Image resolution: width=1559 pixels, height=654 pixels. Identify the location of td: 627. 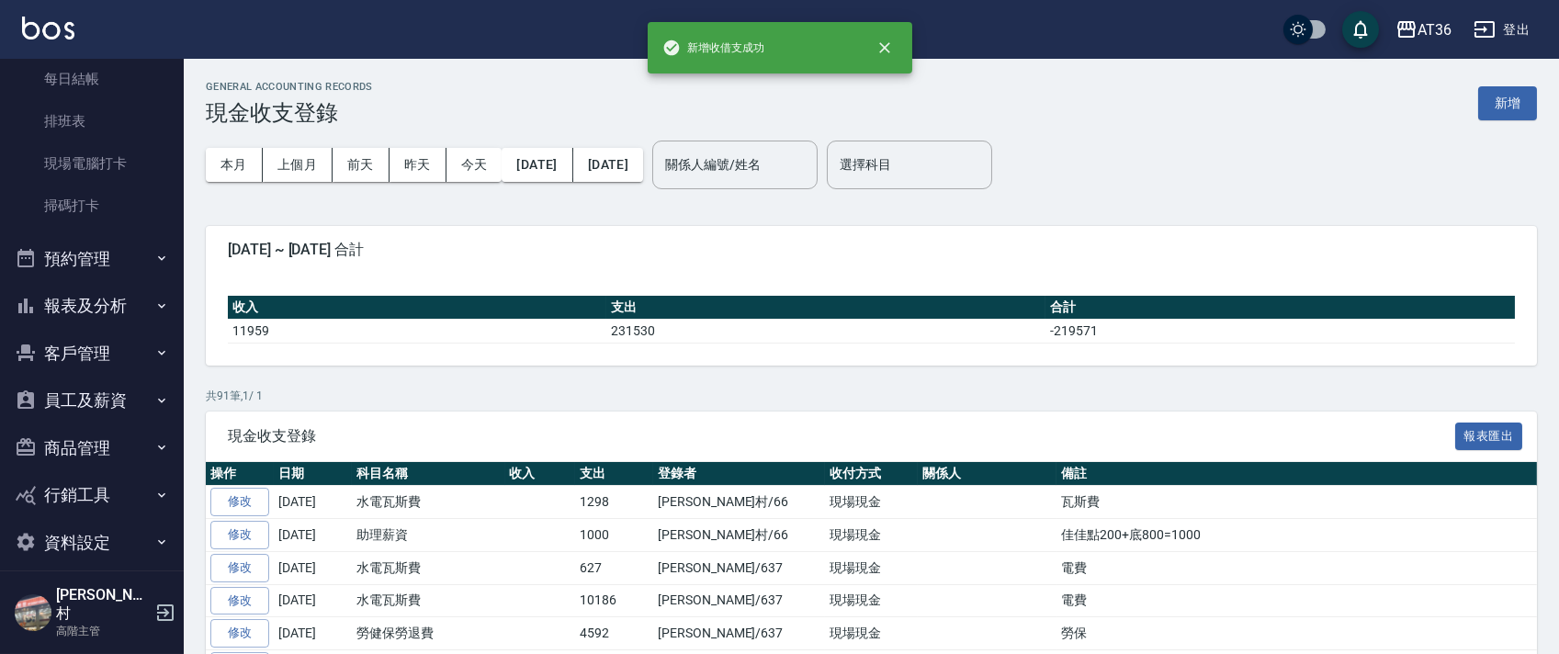
(614, 568).